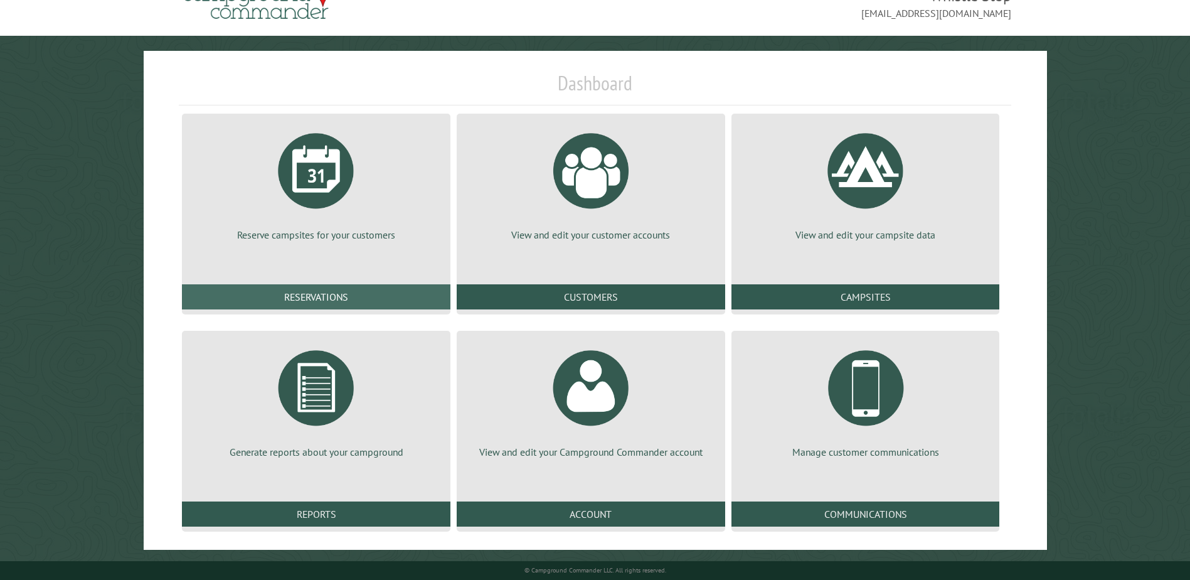  I want to click on a: View and edit your customer accounts, so click(591, 183).